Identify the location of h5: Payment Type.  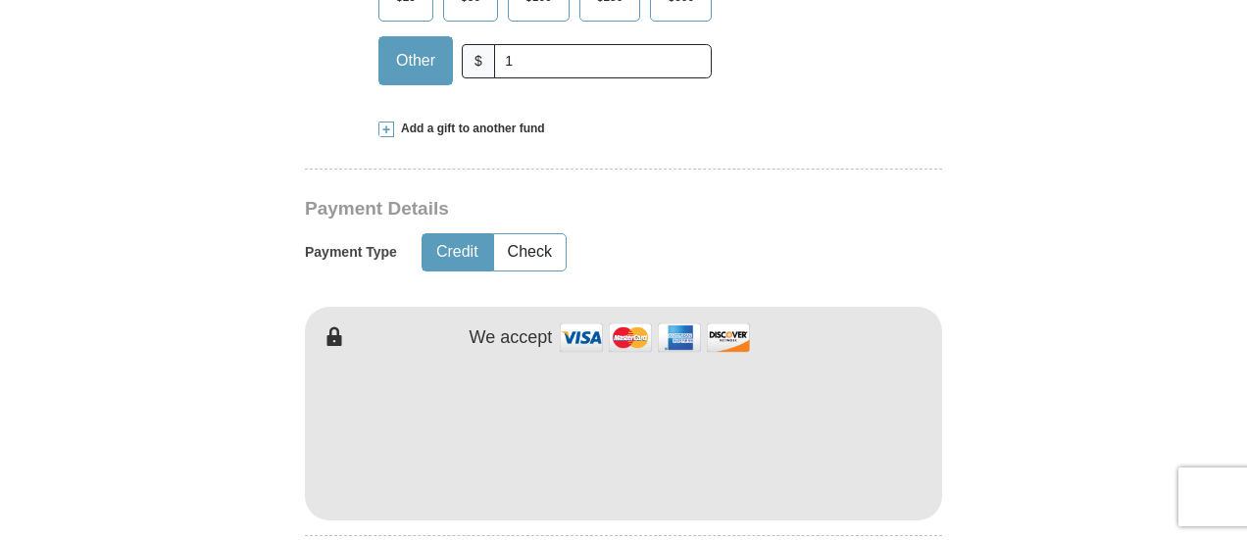
(351, 252).